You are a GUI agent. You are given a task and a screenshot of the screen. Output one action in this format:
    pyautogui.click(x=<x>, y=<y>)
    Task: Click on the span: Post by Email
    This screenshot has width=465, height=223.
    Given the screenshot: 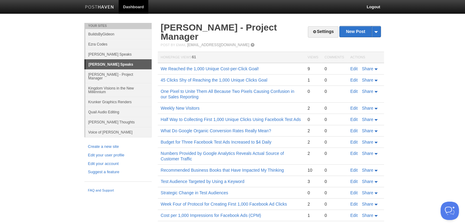 What is the action you would take?
    pyautogui.click(x=173, y=45)
    